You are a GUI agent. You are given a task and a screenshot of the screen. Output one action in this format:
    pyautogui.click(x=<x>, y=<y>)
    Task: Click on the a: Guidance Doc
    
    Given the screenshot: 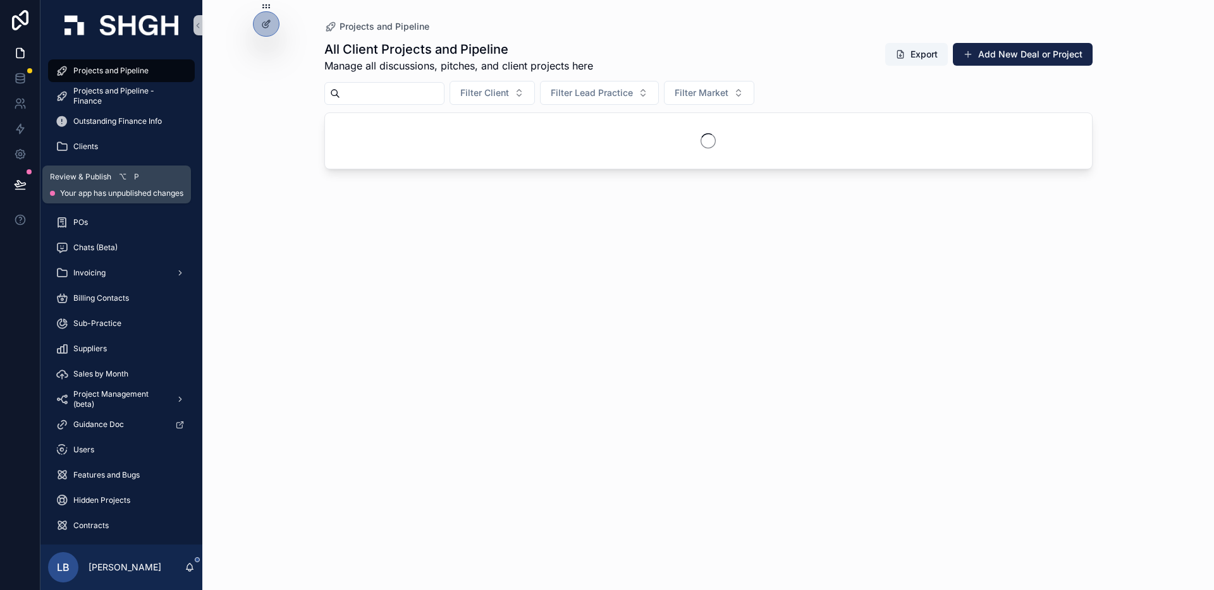 What is the action you would take?
    pyautogui.click(x=121, y=425)
    